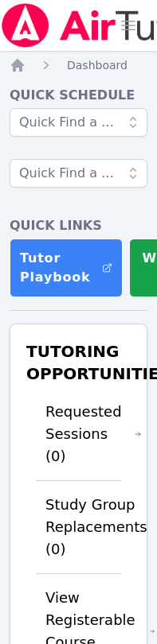 The width and height of the screenshot is (157, 644). Describe the element at coordinates (97, 65) in the screenshot. I see `span: Dashboard` at that location.